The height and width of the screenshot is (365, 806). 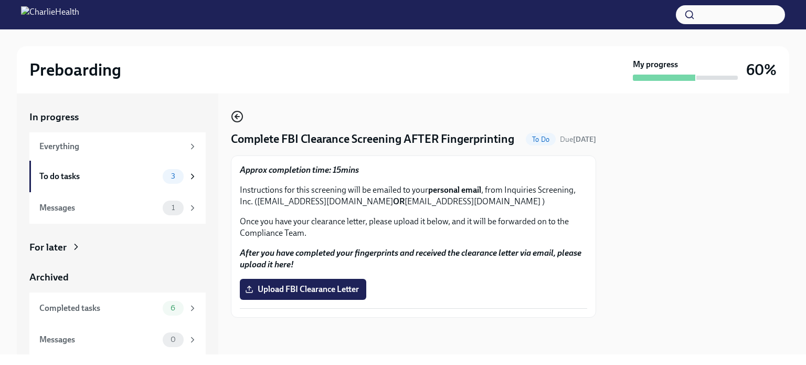 I want to click on strong: My progress, so click(x=655, y=65).